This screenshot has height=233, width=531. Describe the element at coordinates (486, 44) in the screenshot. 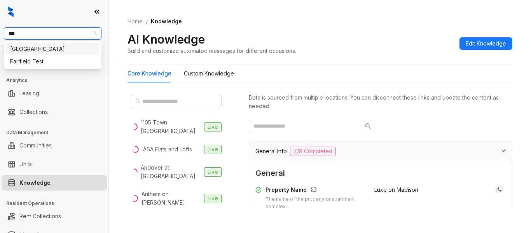

I see `span: Edit Knowledge` at that location.